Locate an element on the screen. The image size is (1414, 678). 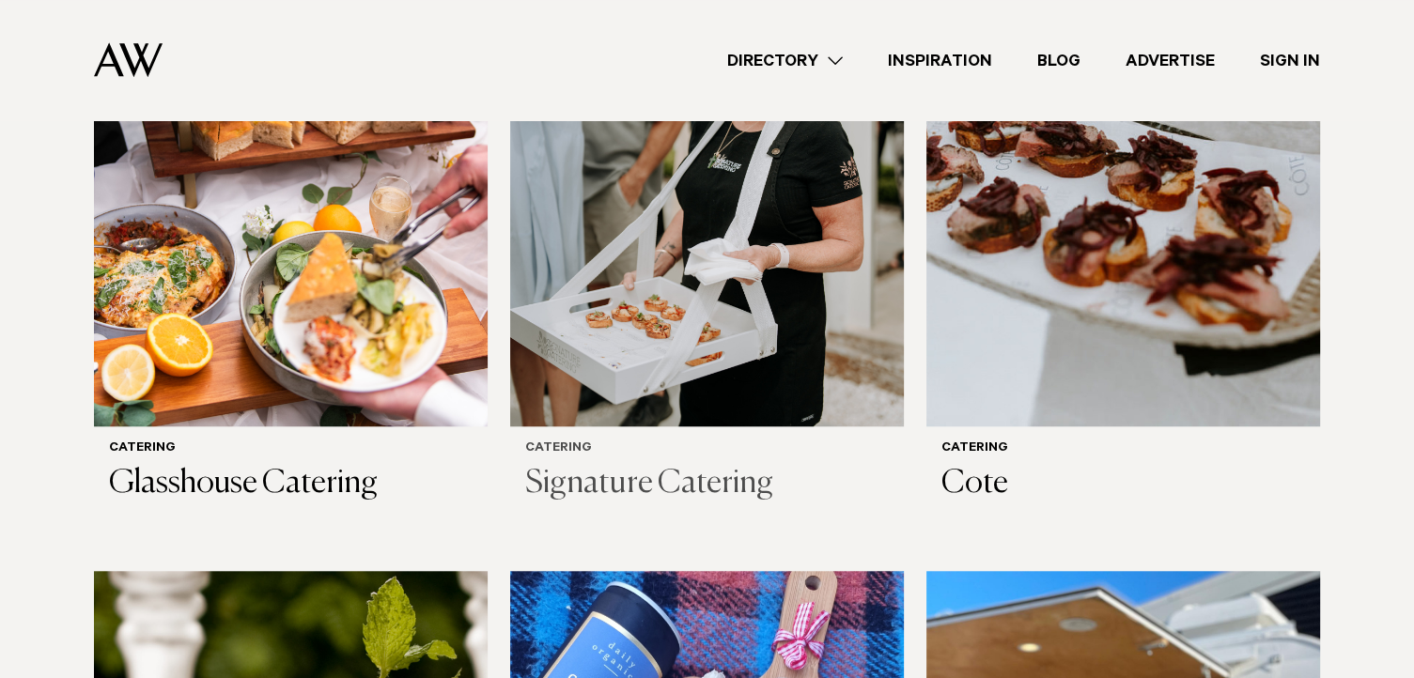
a: Advertise is located at coordinates (1170, 60).